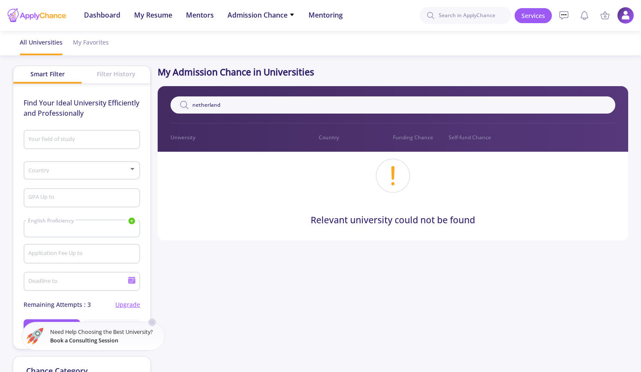 The height and width of the screenshot is (372, 641). What do you see at coordinates (393, 72) in the screenshot?
I see `p: My Admission Chance in Universities` at bounding box center [393, 72].